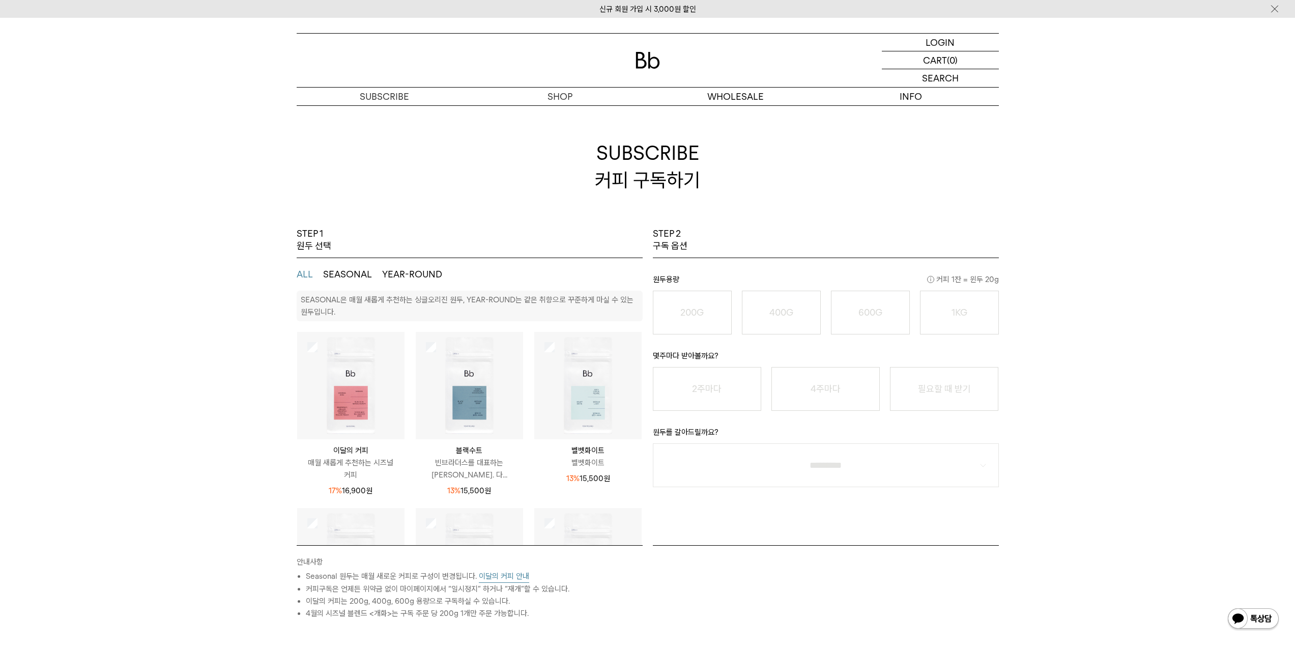  I want to click on a: CART (0), so click(940, 60).